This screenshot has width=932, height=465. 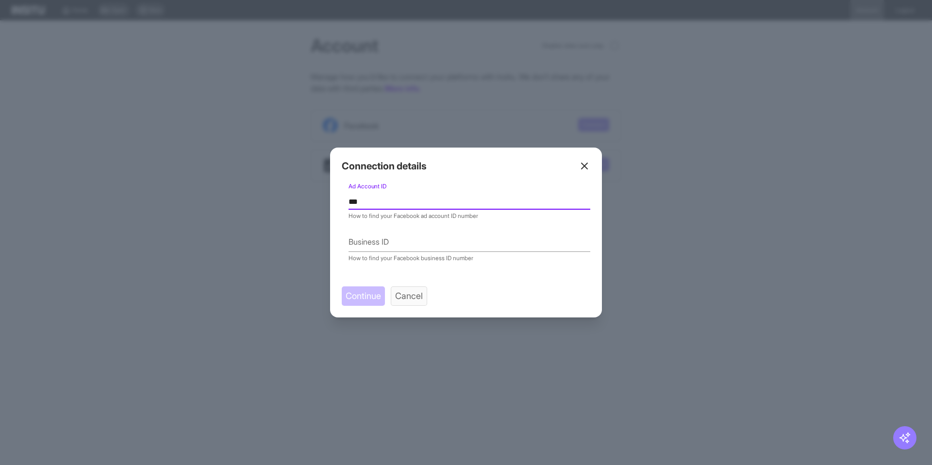 What do you see at coordinates (363, 296) in the screenshot?
I see `span: You cannot perform this action` at bounding box center [363, 296].